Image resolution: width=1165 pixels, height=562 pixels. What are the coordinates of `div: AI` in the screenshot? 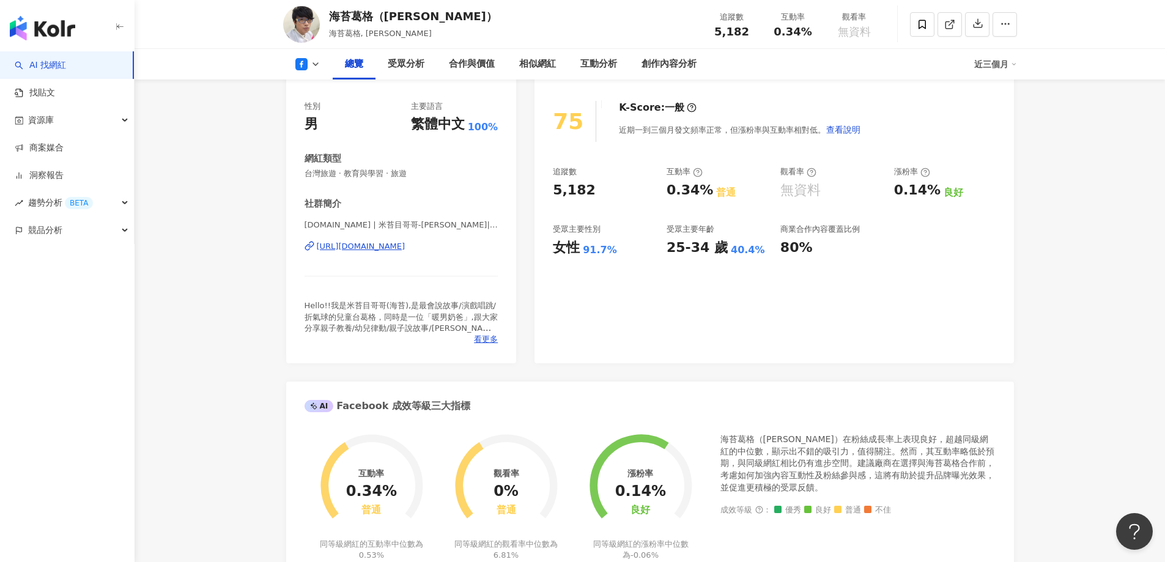 It's located at (319, 406).